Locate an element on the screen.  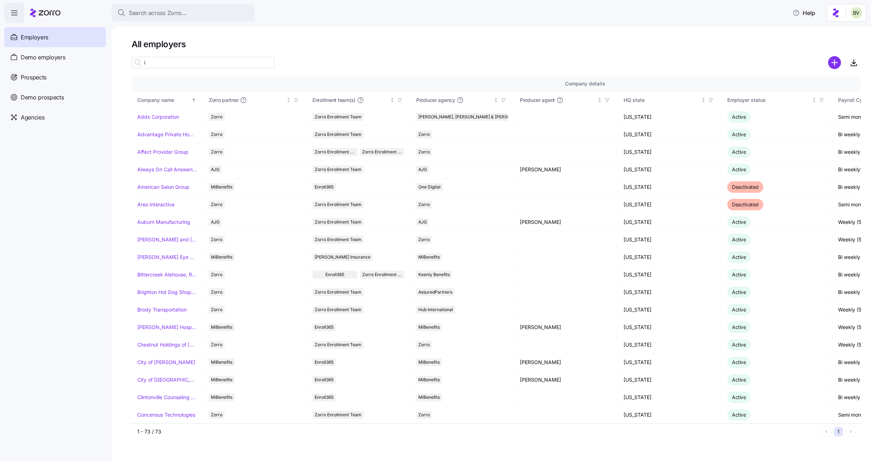
th: Producer agentNot sorted is located at coordinates (566, 100).